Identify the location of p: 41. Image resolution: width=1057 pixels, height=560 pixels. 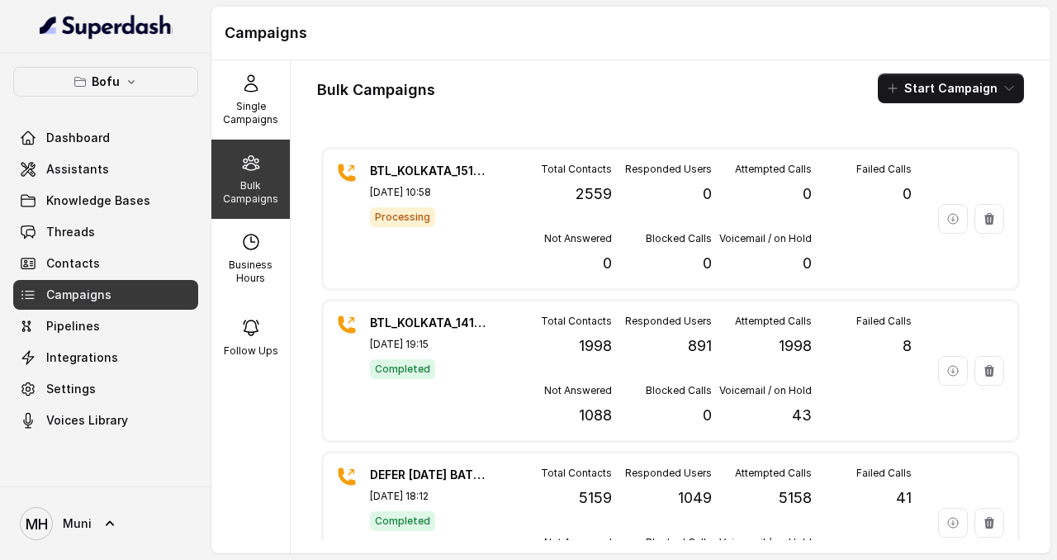
(903, 498).